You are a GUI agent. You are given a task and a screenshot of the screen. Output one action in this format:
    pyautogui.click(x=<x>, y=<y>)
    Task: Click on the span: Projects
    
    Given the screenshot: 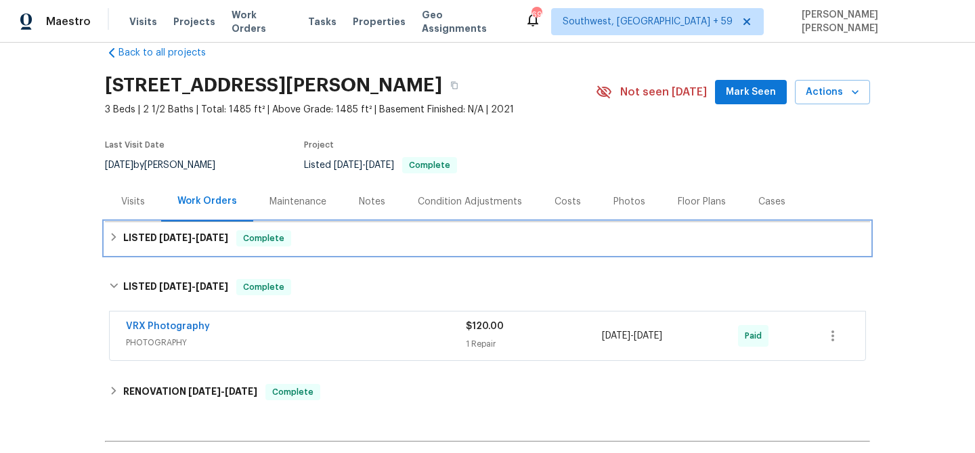 What is the action you would take?
    pyautogui.click(x=194, y=22)
    